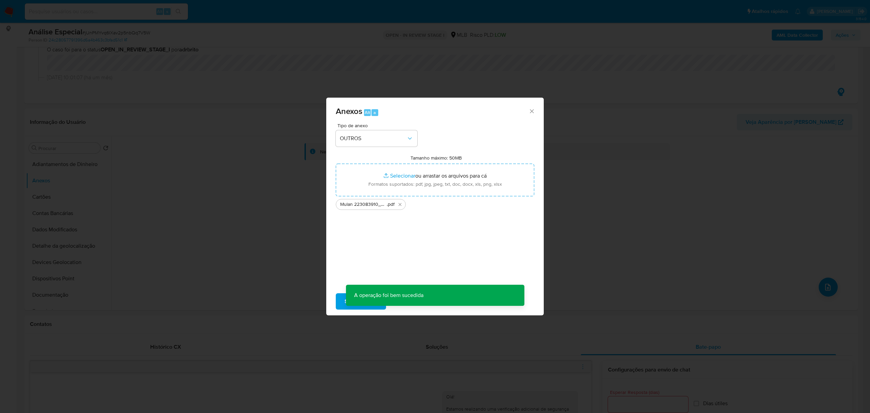 The height and width of the screenshot is (413, 870). Describe the element at coordinates (409, 301) in the screenshot. I see `span: Cancelar` at that location.